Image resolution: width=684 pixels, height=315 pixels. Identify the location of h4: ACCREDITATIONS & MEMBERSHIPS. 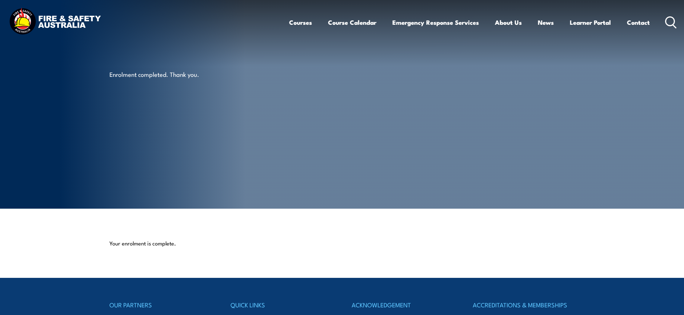
(524, 304).